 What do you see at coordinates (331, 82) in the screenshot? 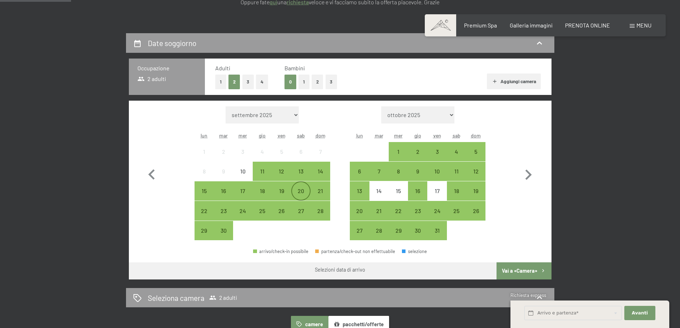
I see `button: 3` at bounding box center [331, 82].